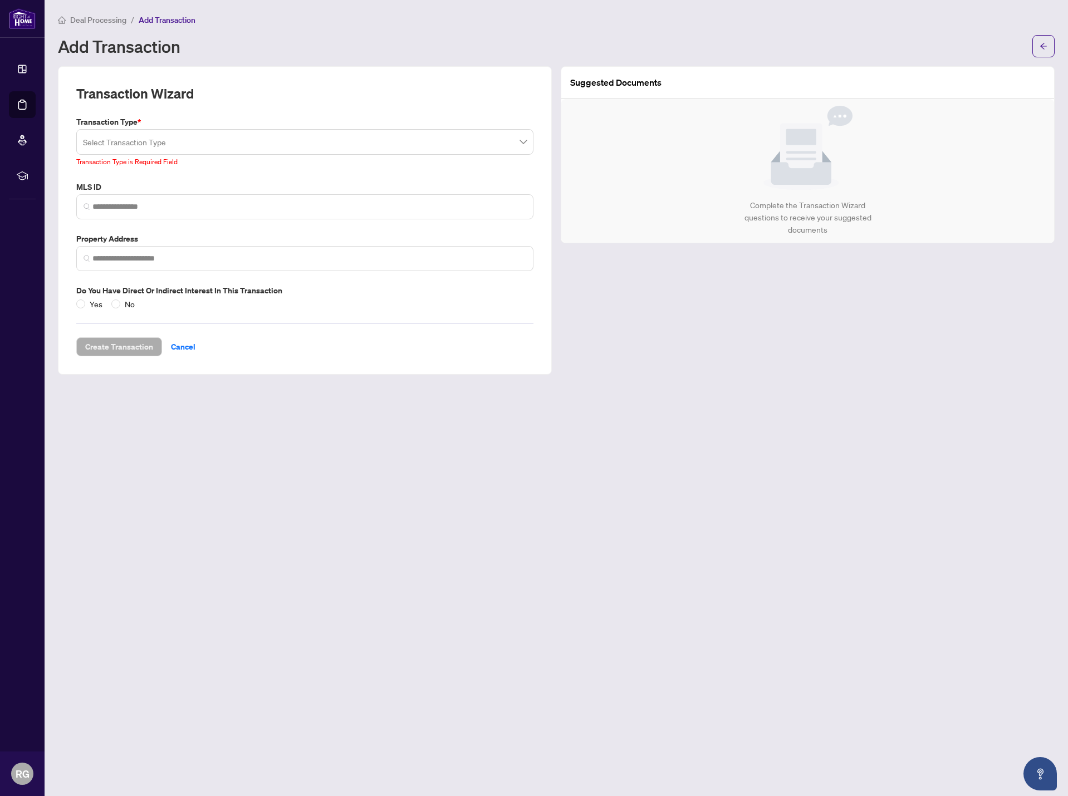 The height and width of the screenshot is (796, 1068). I want to click on label: Property Address, so click(305, 239).